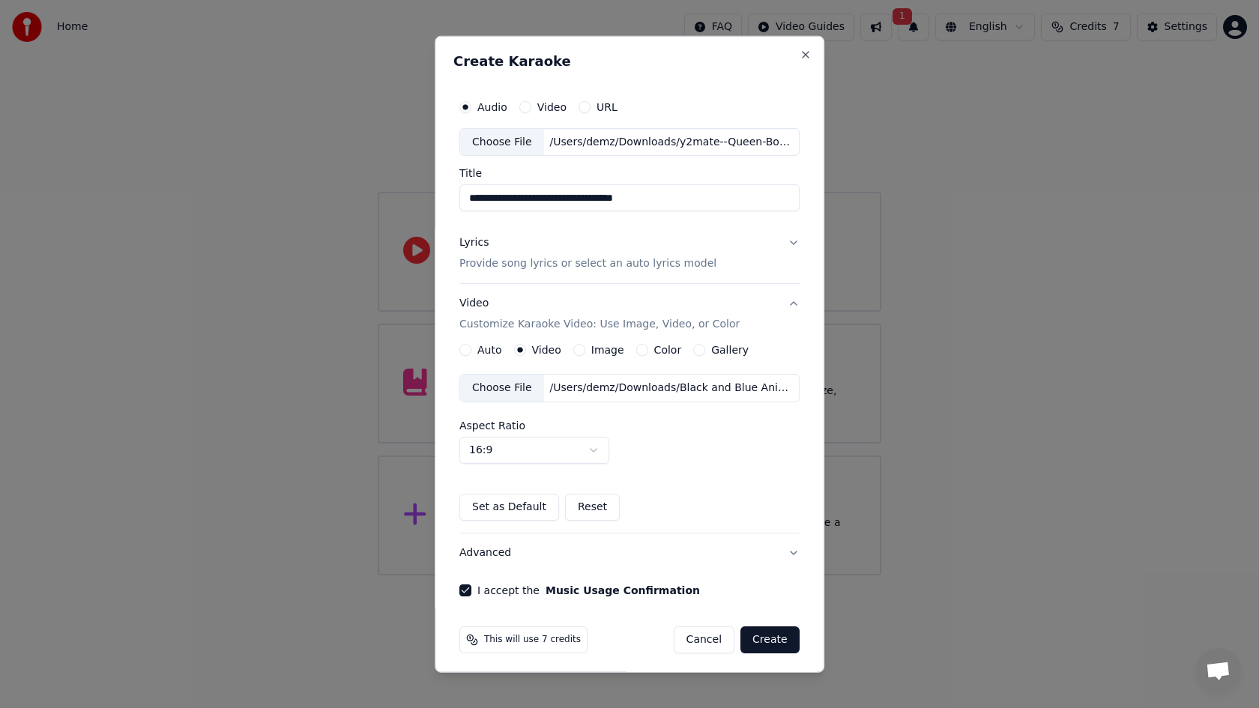 Image resolution: width=1259 pixels, height=708 pixels. What do you see at coordinates (630, 438) in the screenshot?
I see `div: VideoCustomize Karaoke Video: Use Image, Video, or Color` at bounding box center [630, 438].